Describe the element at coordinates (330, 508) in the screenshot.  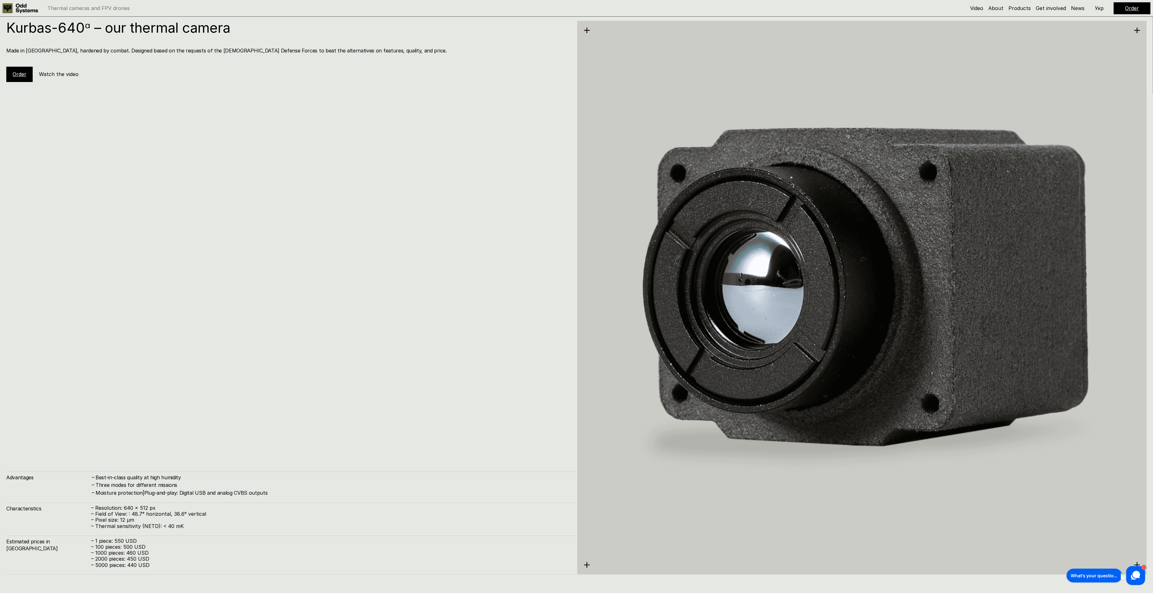
I see `p: – Resolution: 640 x 512 px` at that location.